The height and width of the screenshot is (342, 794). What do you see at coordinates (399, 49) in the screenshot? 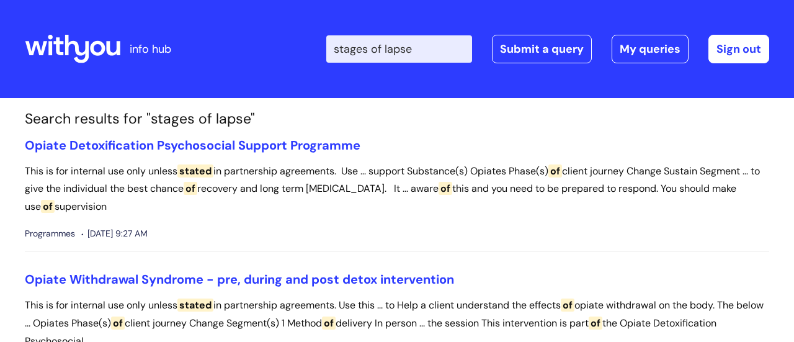
I see `input: Search` at bounding box center [399, 49].